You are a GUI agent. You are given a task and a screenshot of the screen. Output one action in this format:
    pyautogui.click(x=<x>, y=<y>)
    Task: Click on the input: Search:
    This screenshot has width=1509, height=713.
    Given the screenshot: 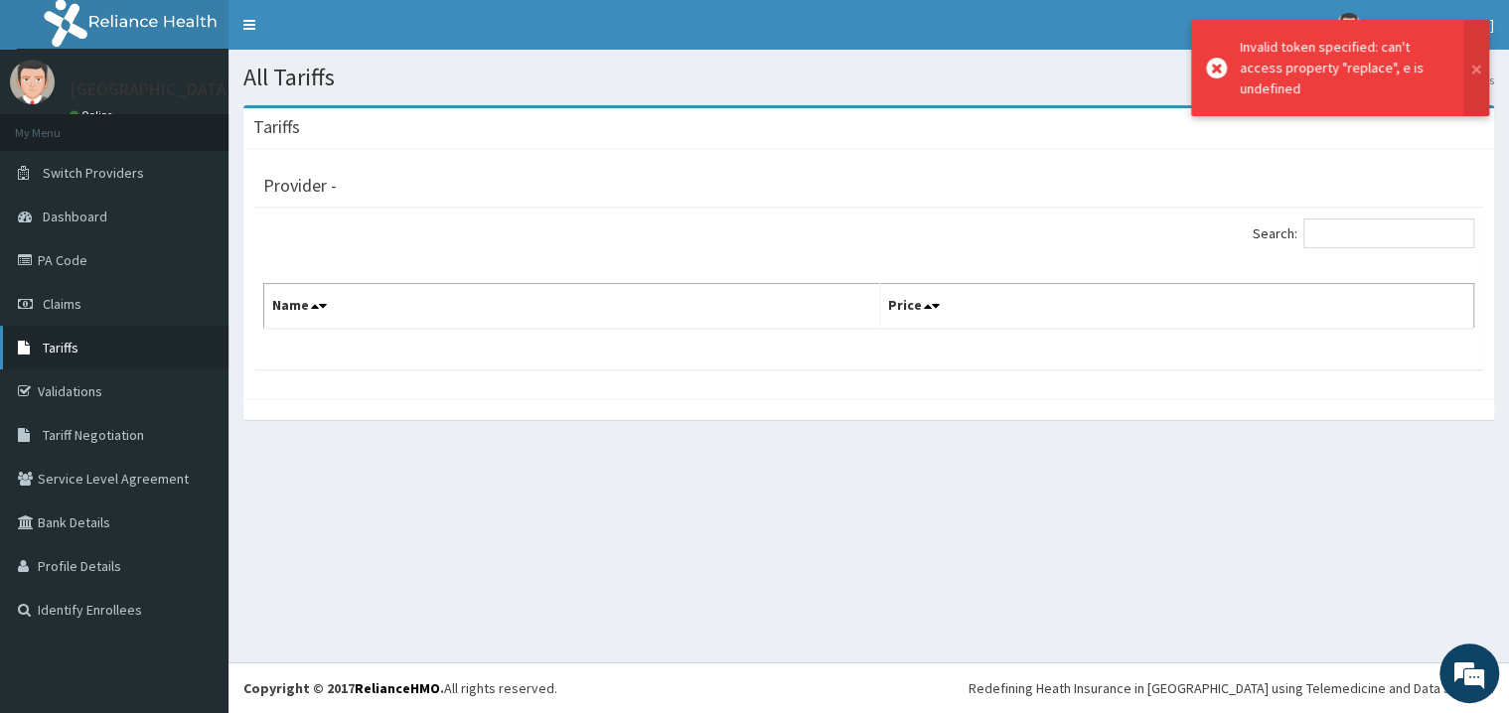 What is the action you would take?
    pyautogui.click(x=1388, y=233)
    